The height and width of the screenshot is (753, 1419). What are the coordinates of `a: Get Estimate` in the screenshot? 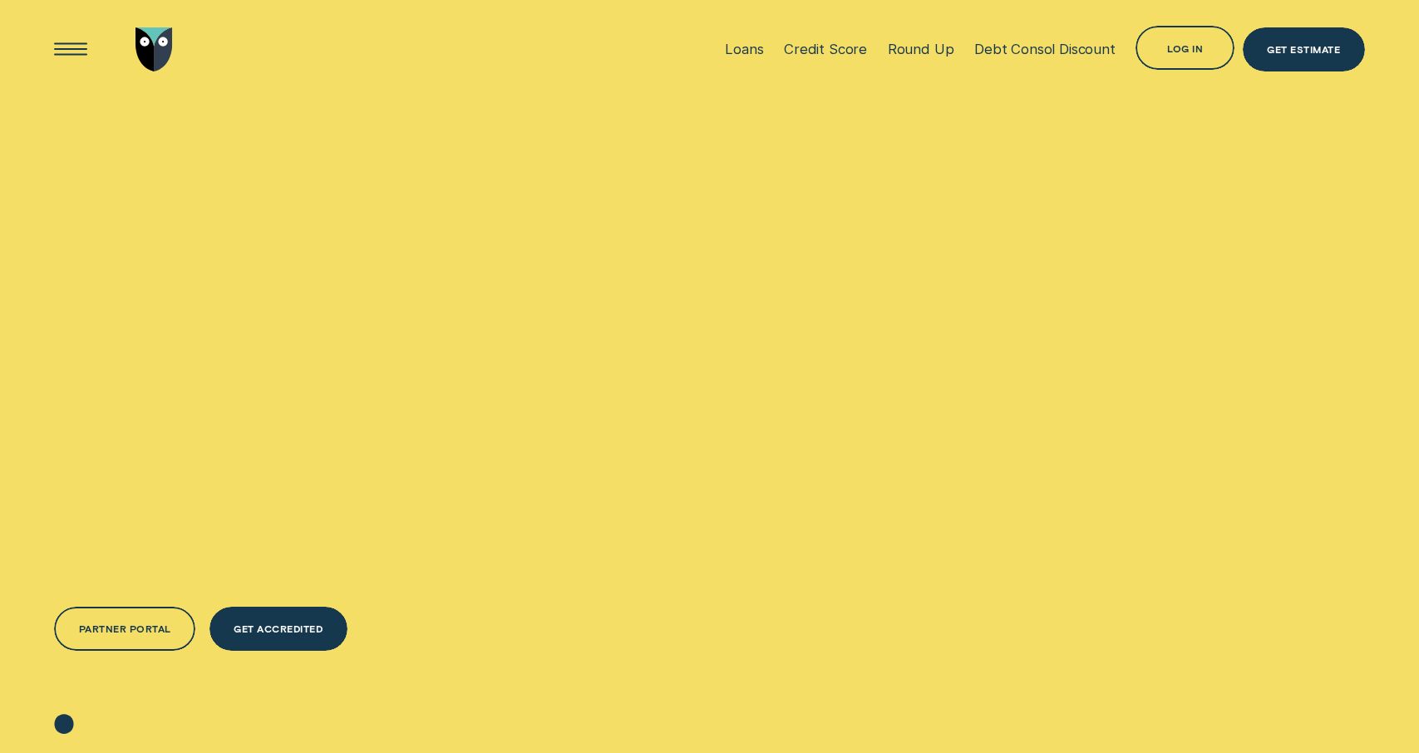 It's located at (1303, 49).